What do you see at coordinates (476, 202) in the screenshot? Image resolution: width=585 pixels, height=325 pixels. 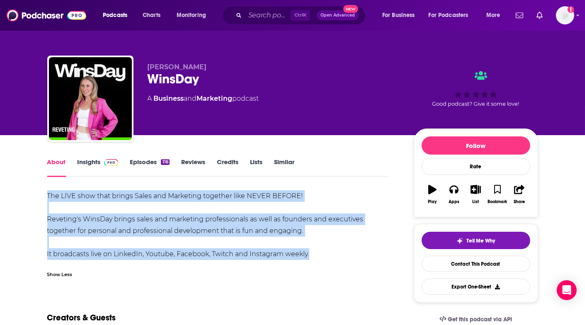 I see `div: List` at bounding box center [476, 202].